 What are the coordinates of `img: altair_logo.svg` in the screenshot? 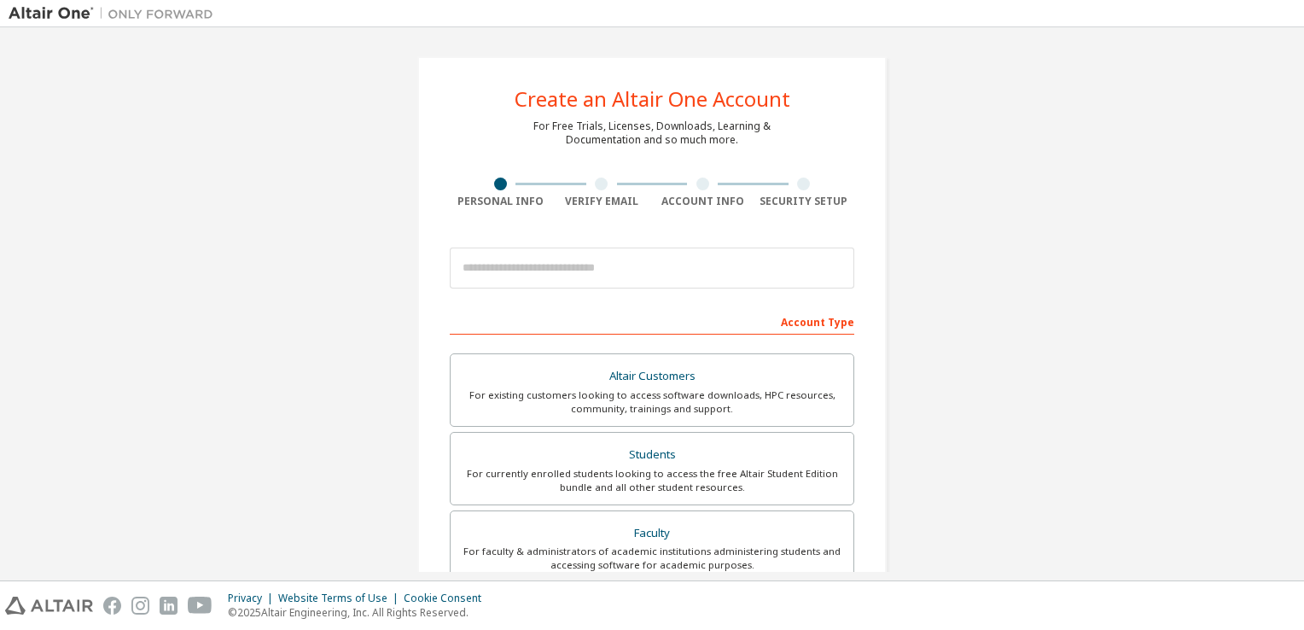 It's located at (49, 605).